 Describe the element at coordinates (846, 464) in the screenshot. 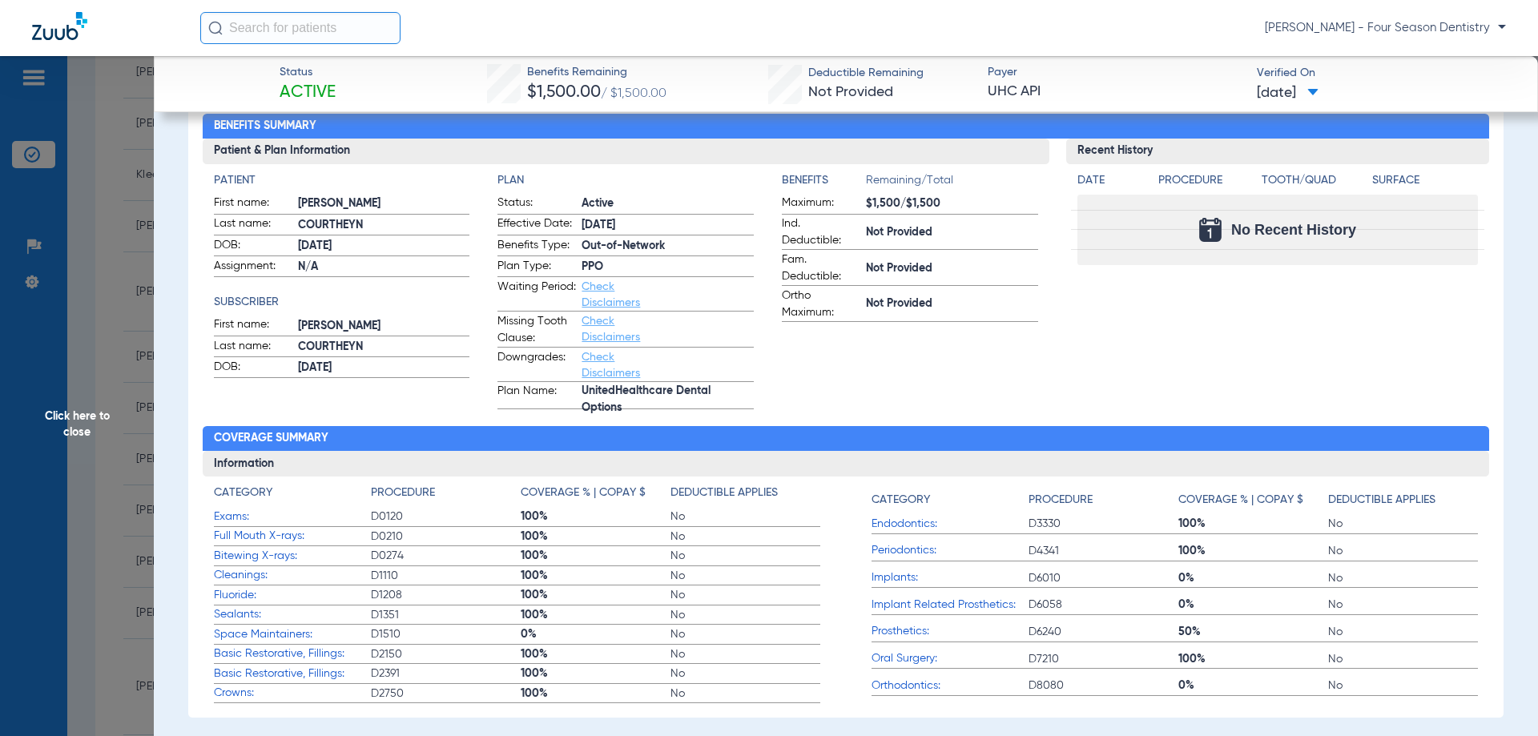

I see `h3: Information` at that location.